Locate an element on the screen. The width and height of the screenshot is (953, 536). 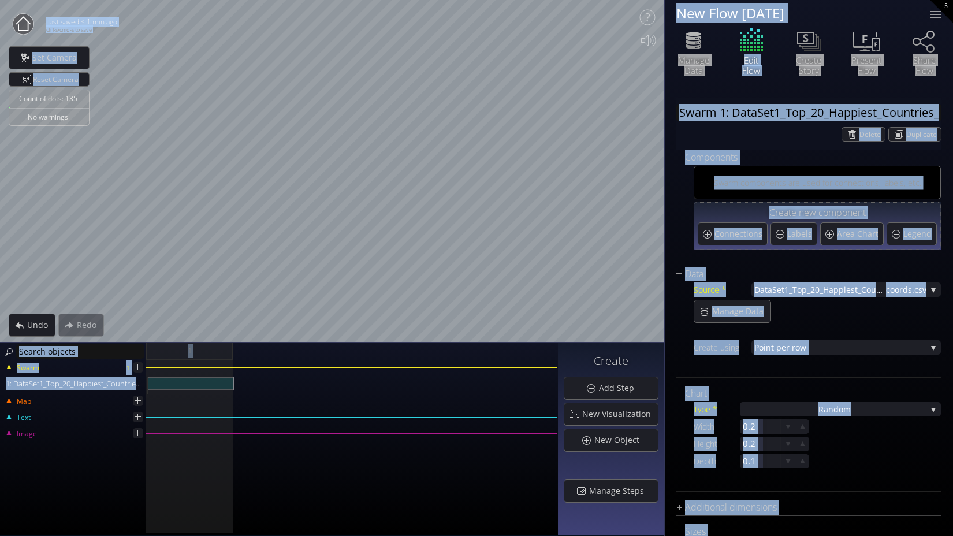
span: ndom is located at coordinates (840, 409).